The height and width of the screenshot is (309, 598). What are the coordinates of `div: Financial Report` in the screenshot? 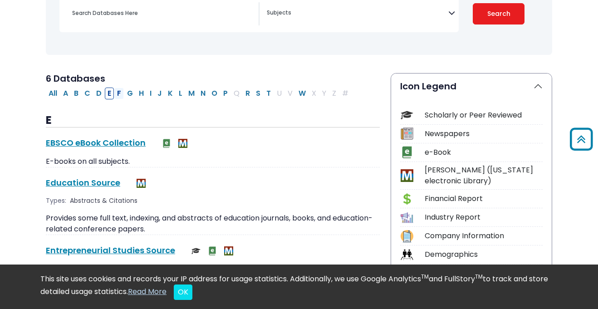 It's located at (484, 199).